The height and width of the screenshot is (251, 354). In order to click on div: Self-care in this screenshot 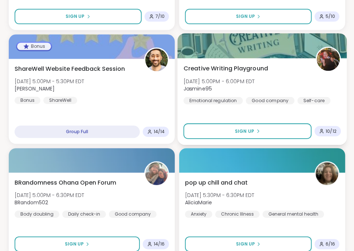, I will do `click(314, 100)`.